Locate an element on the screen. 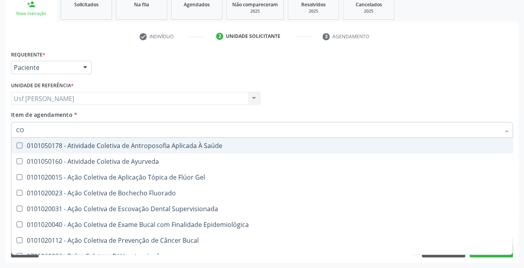 Image resolution: width=524 pixels, height=268 pixels. span: Cancelados is located at coordinates (369, 4).